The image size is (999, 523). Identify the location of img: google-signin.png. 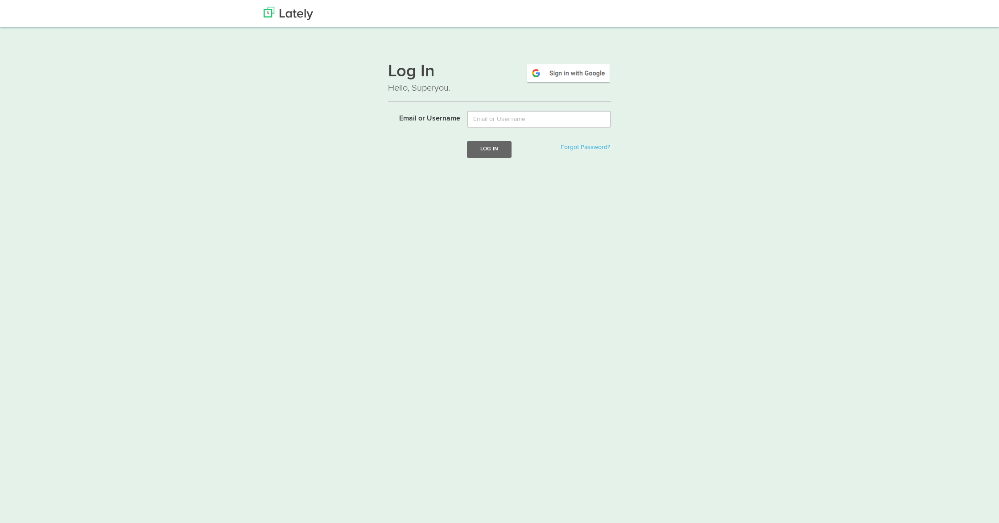
(568, 73).